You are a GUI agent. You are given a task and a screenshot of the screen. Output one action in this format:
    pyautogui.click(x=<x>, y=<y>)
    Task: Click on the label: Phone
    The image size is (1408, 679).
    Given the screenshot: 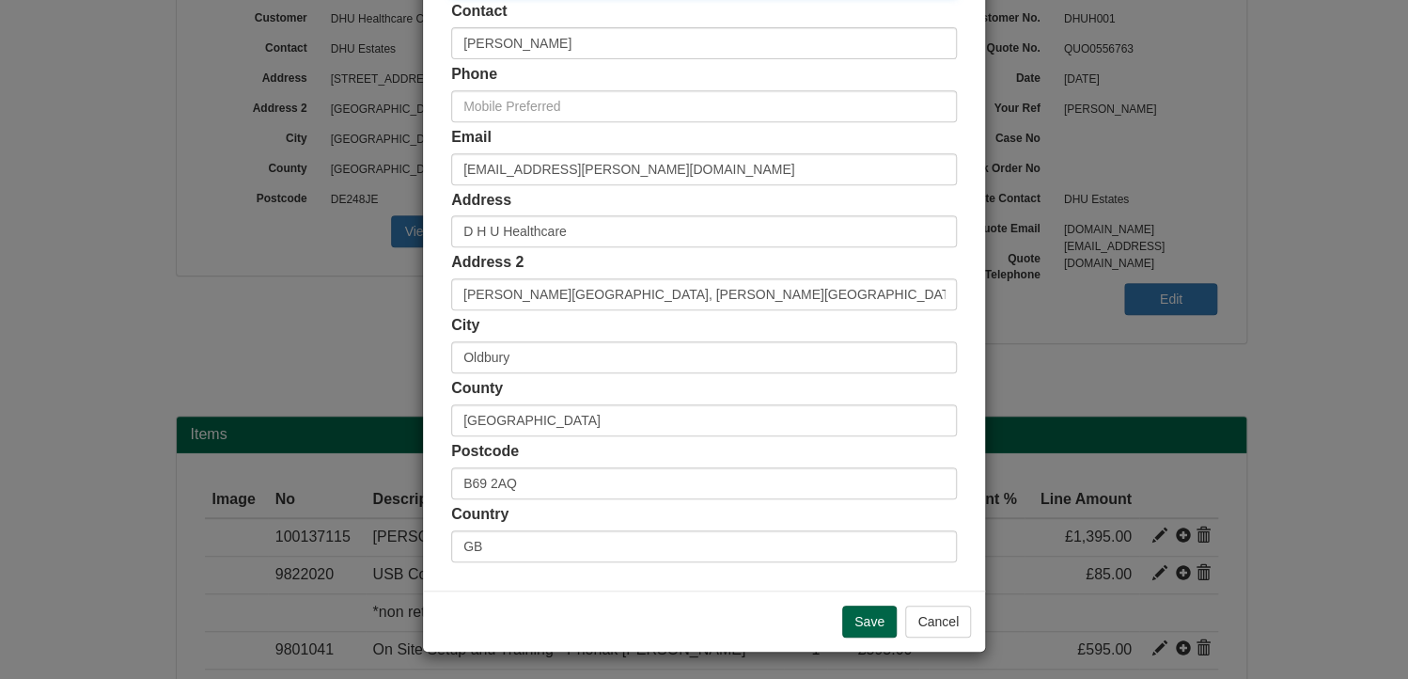 What is the action you would take?
    pyautogui.click(x=474, y=74)
    